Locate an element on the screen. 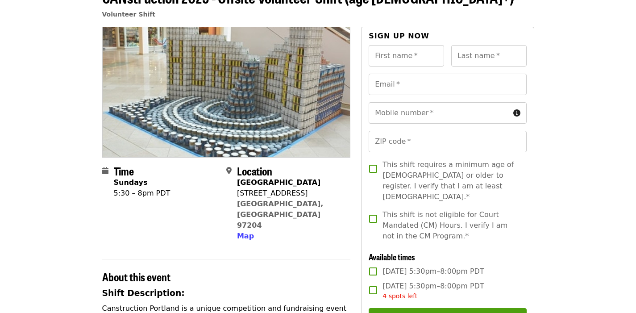  input: ZIP code is located at coordinates (447, 142).